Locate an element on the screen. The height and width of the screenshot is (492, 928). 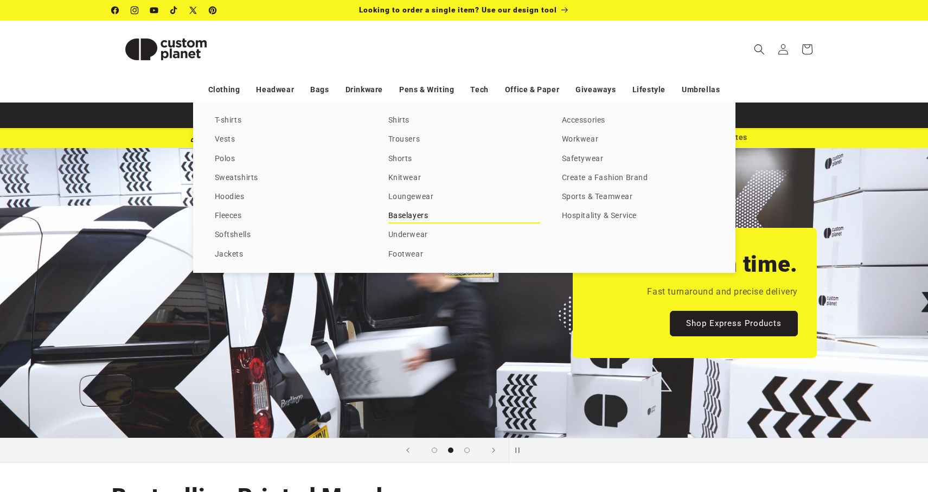
a: Sports & Teamwear is located at coordinates (638, 197).